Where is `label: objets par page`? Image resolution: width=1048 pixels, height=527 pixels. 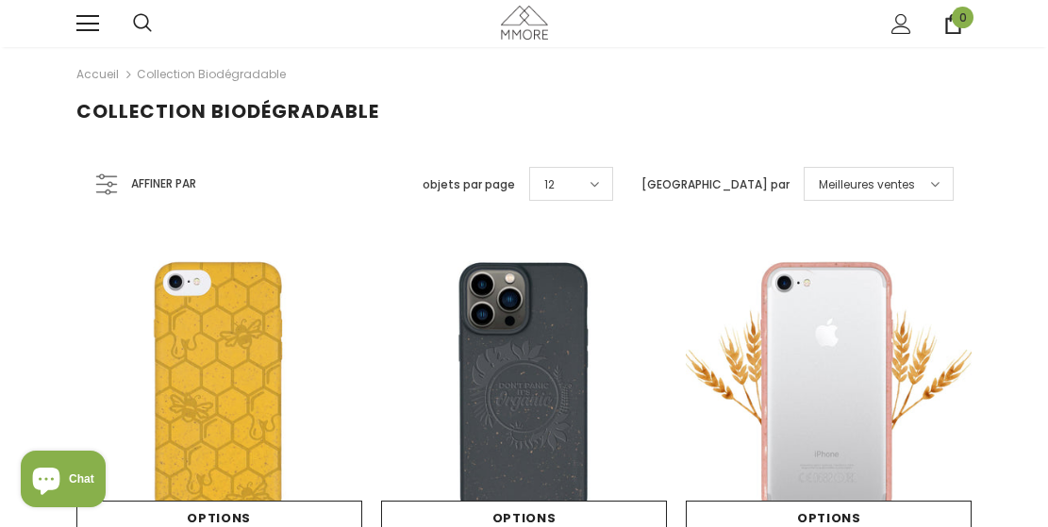 label: objets par page is located at coordinates (469, 185).